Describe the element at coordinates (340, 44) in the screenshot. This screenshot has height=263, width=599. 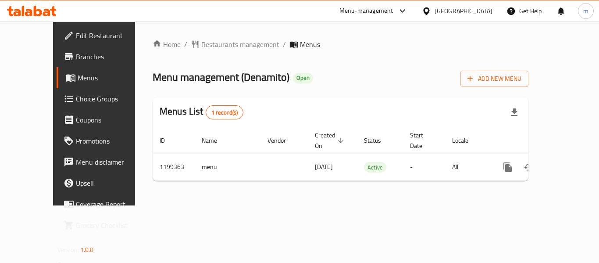
I see `nav: breadcrumb` at that location.